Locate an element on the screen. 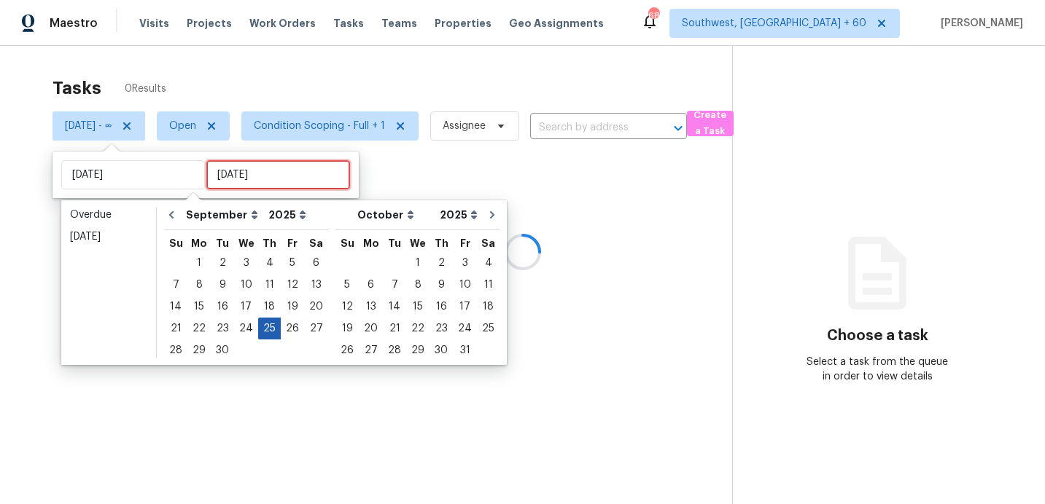 Image resolution: width=1045 pixels, height=504 pixels. div: Thu Sep 11 2025 is located at coordinates (269, 285).